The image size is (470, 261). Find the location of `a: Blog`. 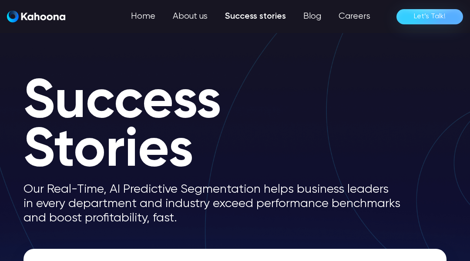

a: Blog is located at coordinates (312, 17).